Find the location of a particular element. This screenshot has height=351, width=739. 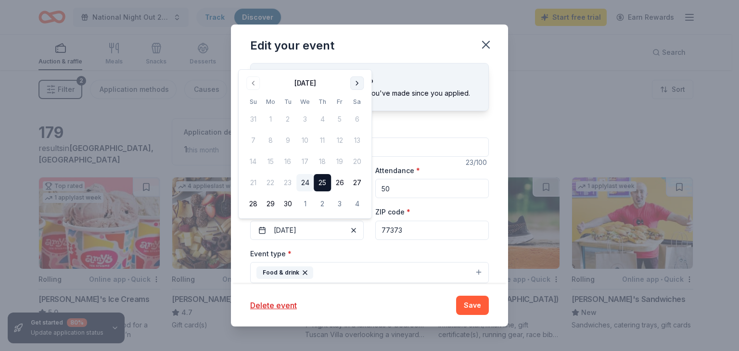

label: Event type is located at coordinates (271, 254).